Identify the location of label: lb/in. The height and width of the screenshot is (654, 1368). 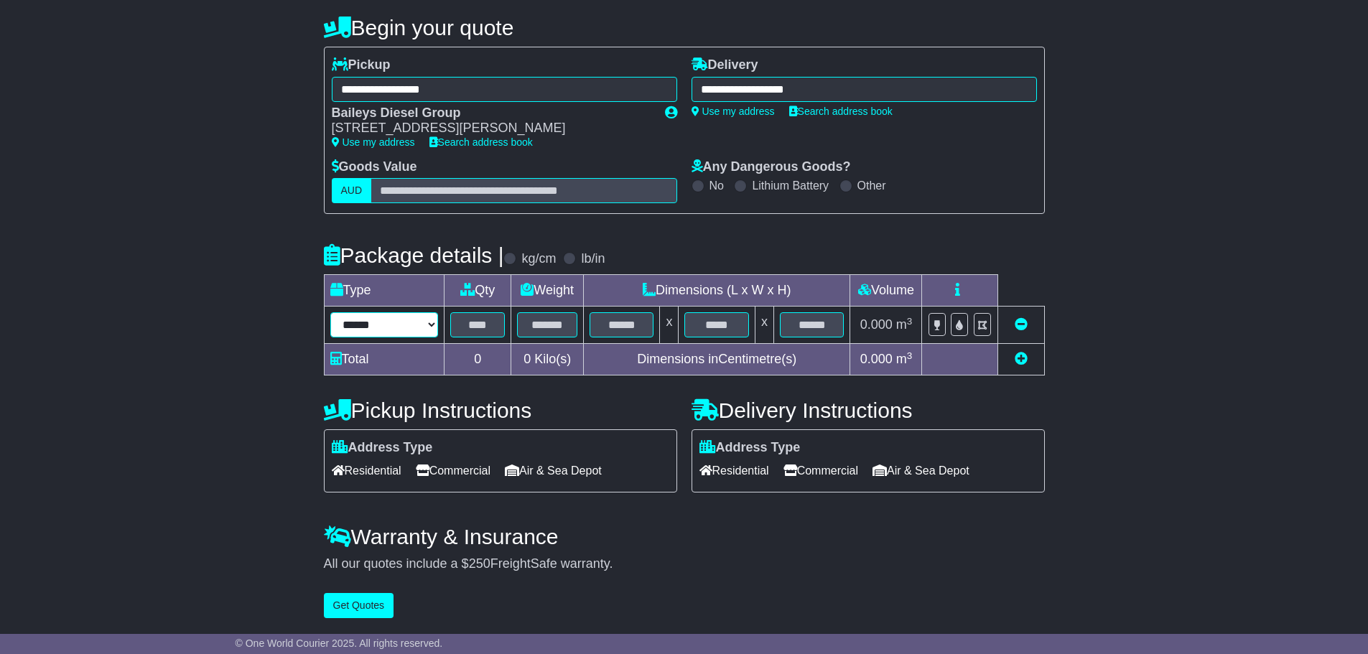
(592, 259).